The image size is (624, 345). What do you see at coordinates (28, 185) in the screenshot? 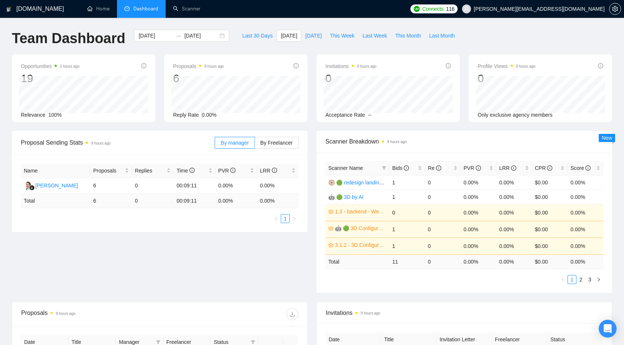
I see `img: MK` at bounding box center [28, 185].